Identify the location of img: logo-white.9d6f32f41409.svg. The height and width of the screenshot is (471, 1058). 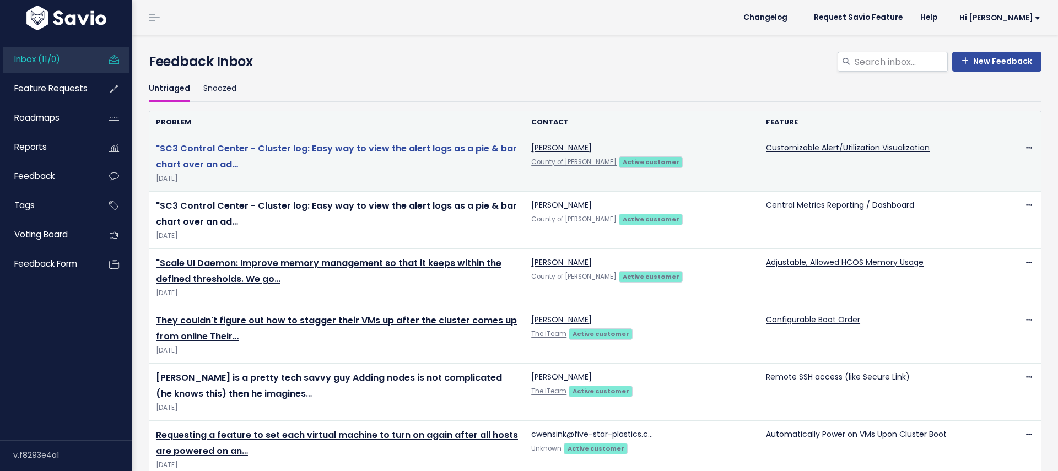
(66, 18).